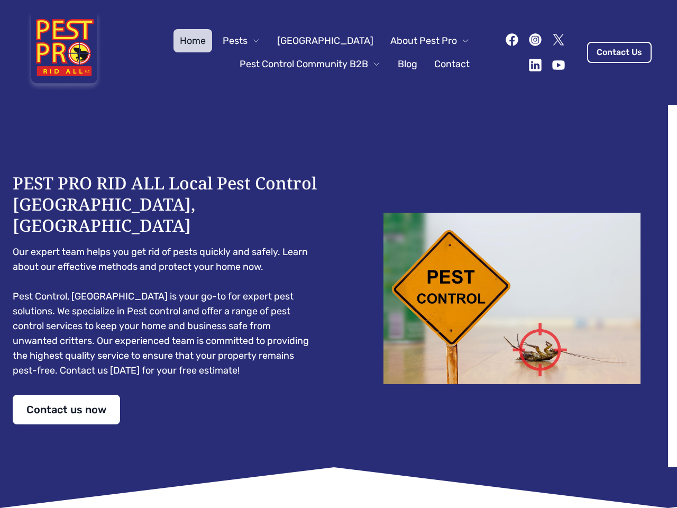 The width and height of the screenshot is (677, 508). I want to click on a: Contact, so click(452, 64).